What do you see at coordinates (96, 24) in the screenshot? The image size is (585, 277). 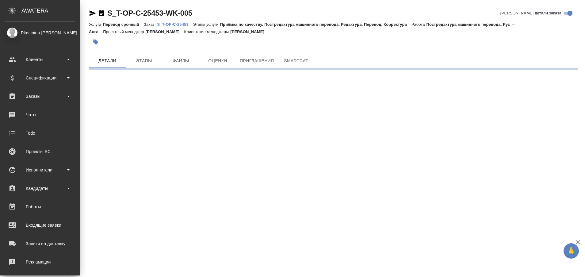 I see `p: Услуга` at bounding box center [96, 24].